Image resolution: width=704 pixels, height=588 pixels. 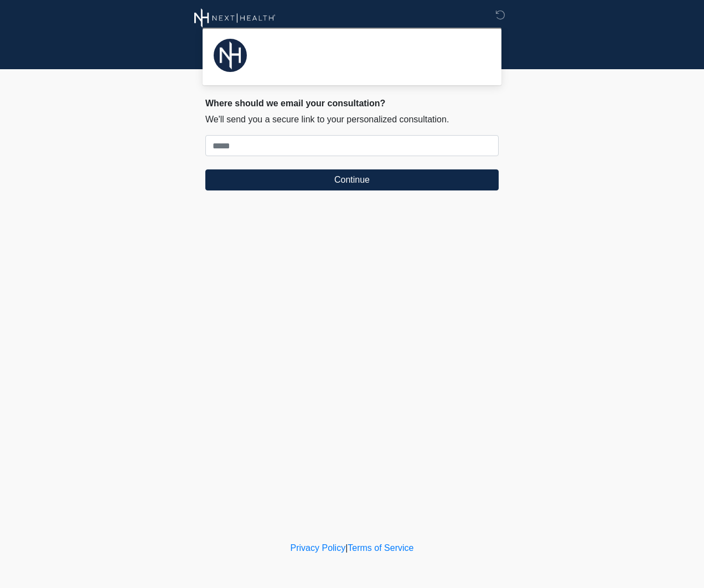 I want to click on button: Continue, so click(x=352, y=180).